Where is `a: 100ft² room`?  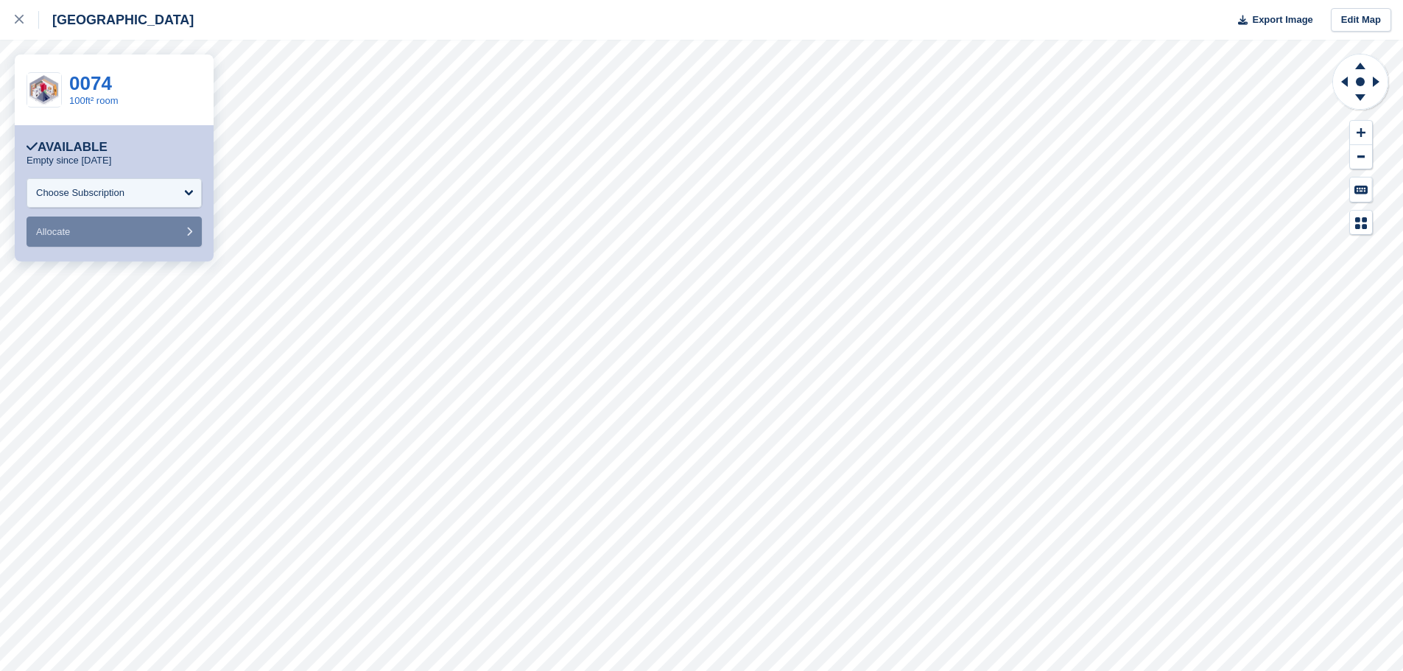
a: 100ft² room is located at coordinates (94, 100).